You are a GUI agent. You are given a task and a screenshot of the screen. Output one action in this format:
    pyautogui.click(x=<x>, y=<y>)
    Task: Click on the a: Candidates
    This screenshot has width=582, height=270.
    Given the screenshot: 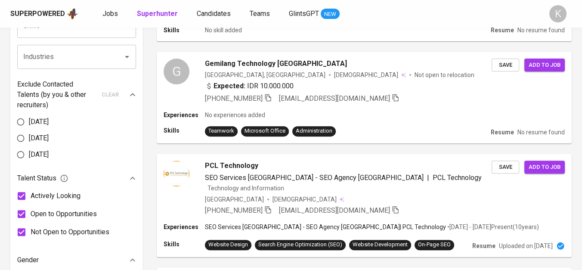 What is the action you would take?
    pyautogui.click(x=214, y=14)
    